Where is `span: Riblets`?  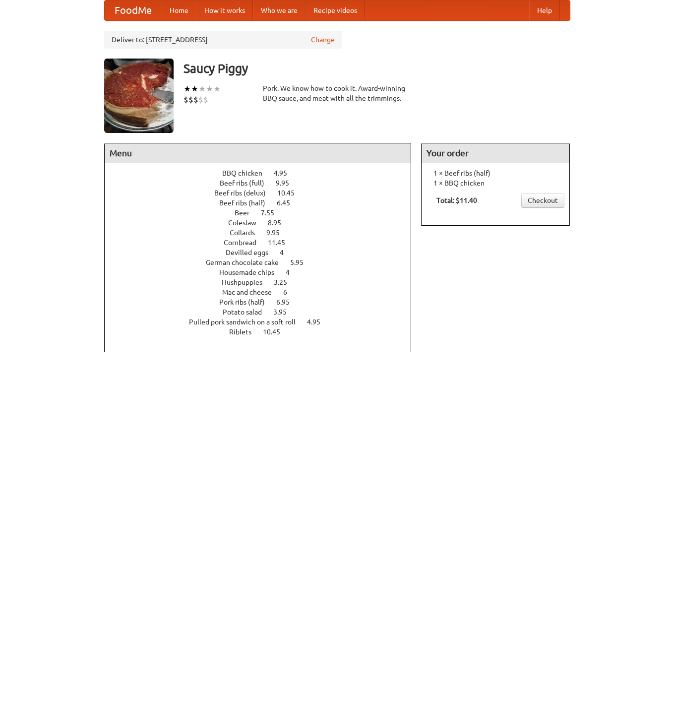
span: Riblets is located at coordinates (245, 332).